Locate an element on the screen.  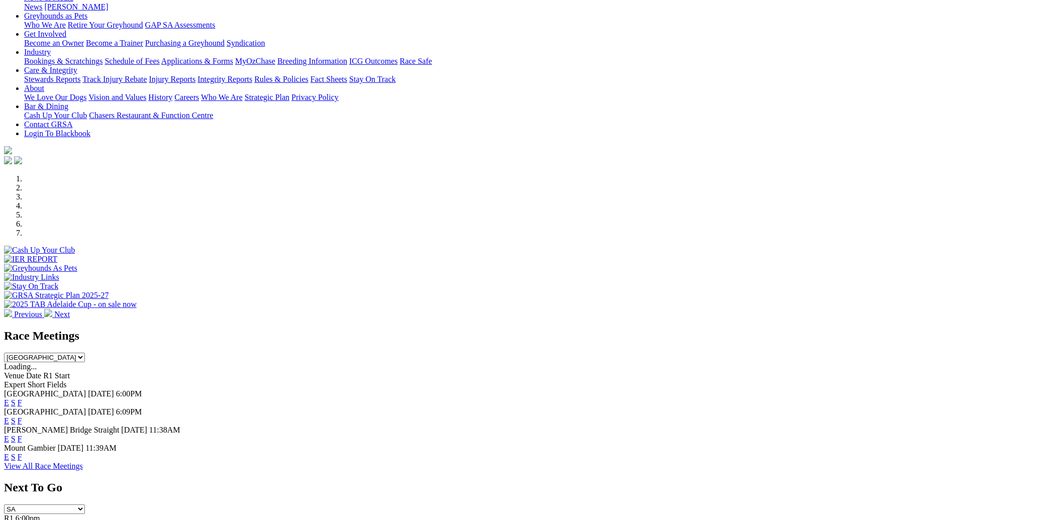
a: History is located at coordinates (160, 97).